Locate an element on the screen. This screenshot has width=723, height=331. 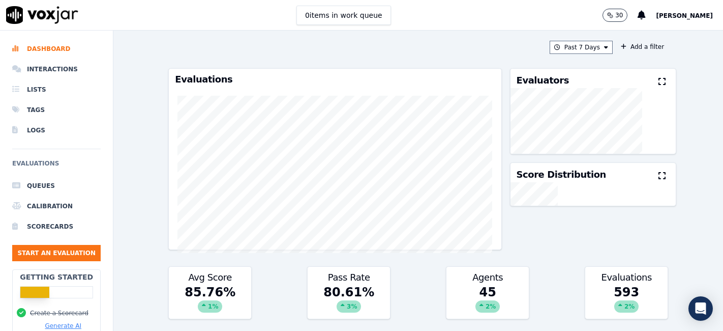
div: 3 % is located at coordinates (349, 306).